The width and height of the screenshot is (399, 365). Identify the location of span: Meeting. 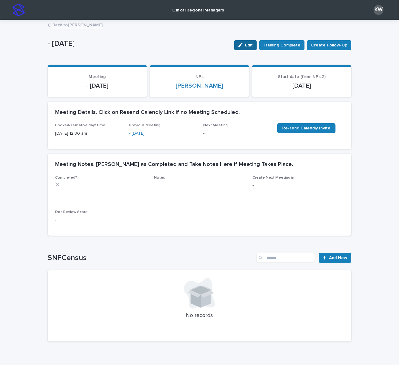
(97, 77).